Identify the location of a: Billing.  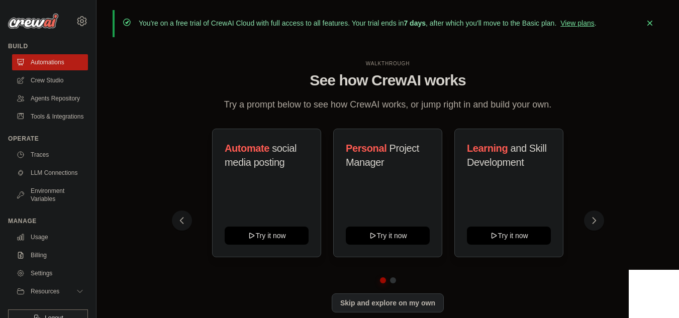
(50, 255).